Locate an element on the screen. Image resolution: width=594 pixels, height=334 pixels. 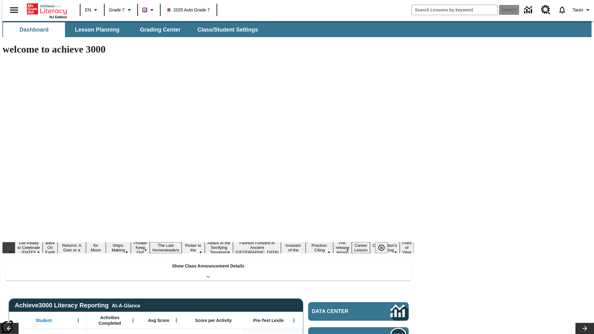
button: Open side menu is located at coordinates (14, 10).